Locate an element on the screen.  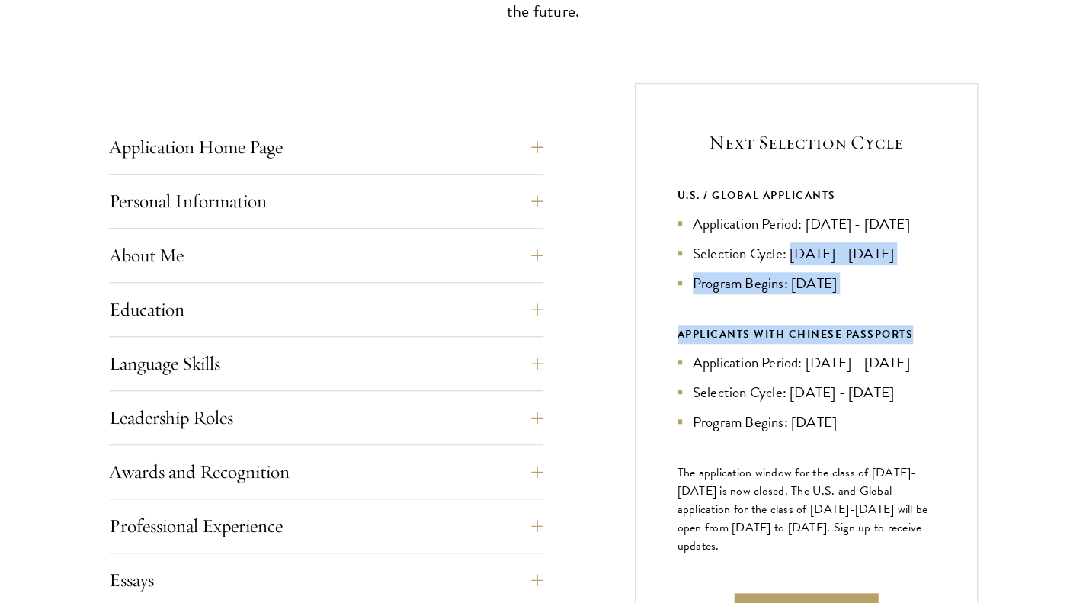
h5: Next Selection Cycle is located at coordinates (807, 143).